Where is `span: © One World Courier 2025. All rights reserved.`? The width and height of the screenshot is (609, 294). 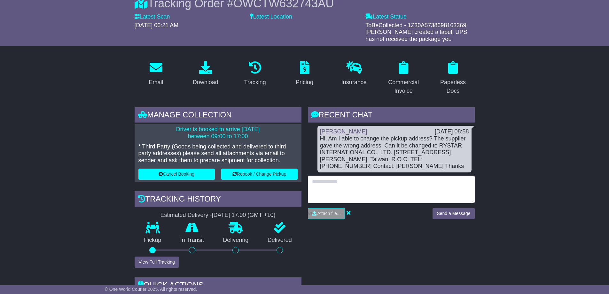 span: © One World Courier 2025. All rights reserved. is located at coordinates (151, 289).